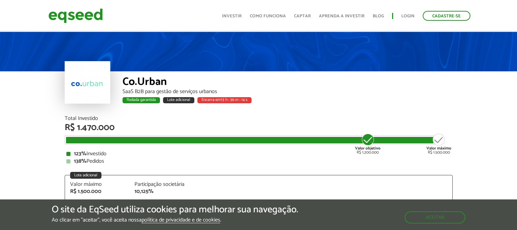 This screenshot has width=517, height=230. Describe the element at coordinates (141, 100) in the screenshot. I see `div: Rodada garantida` at that location.